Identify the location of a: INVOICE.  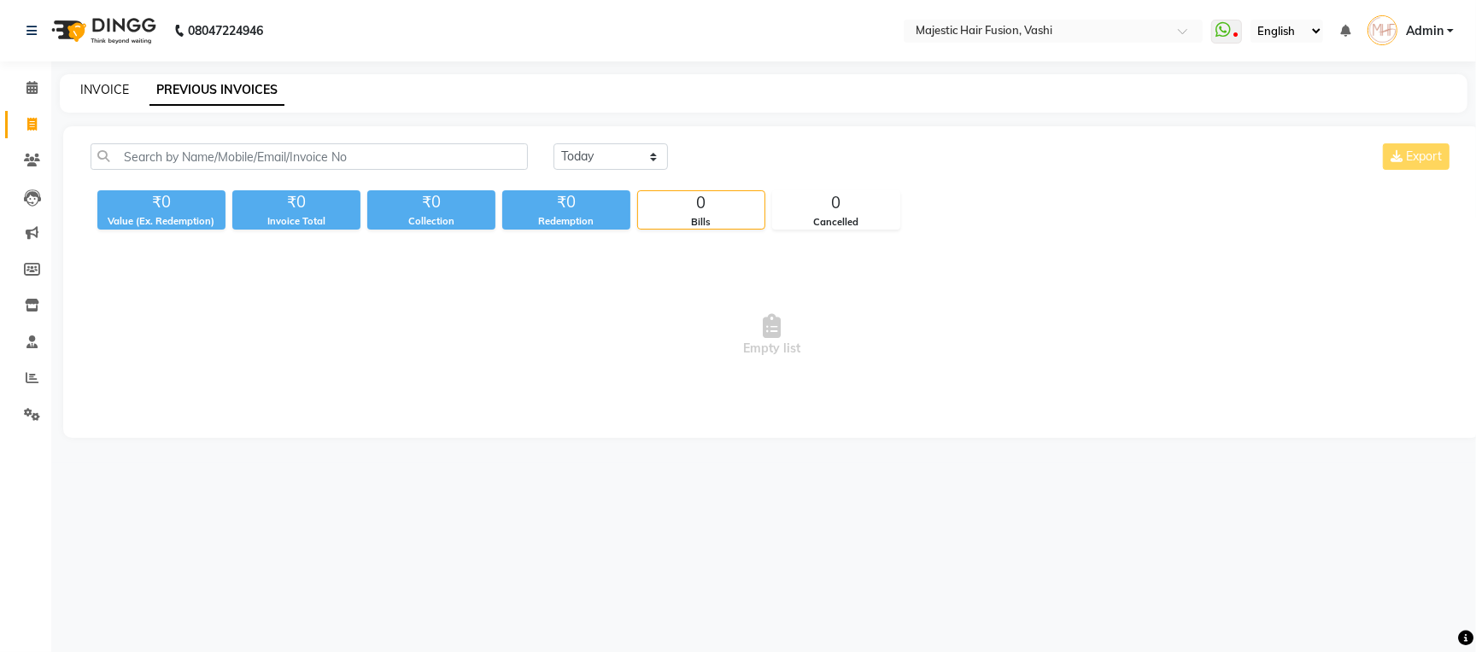
(104, 90).